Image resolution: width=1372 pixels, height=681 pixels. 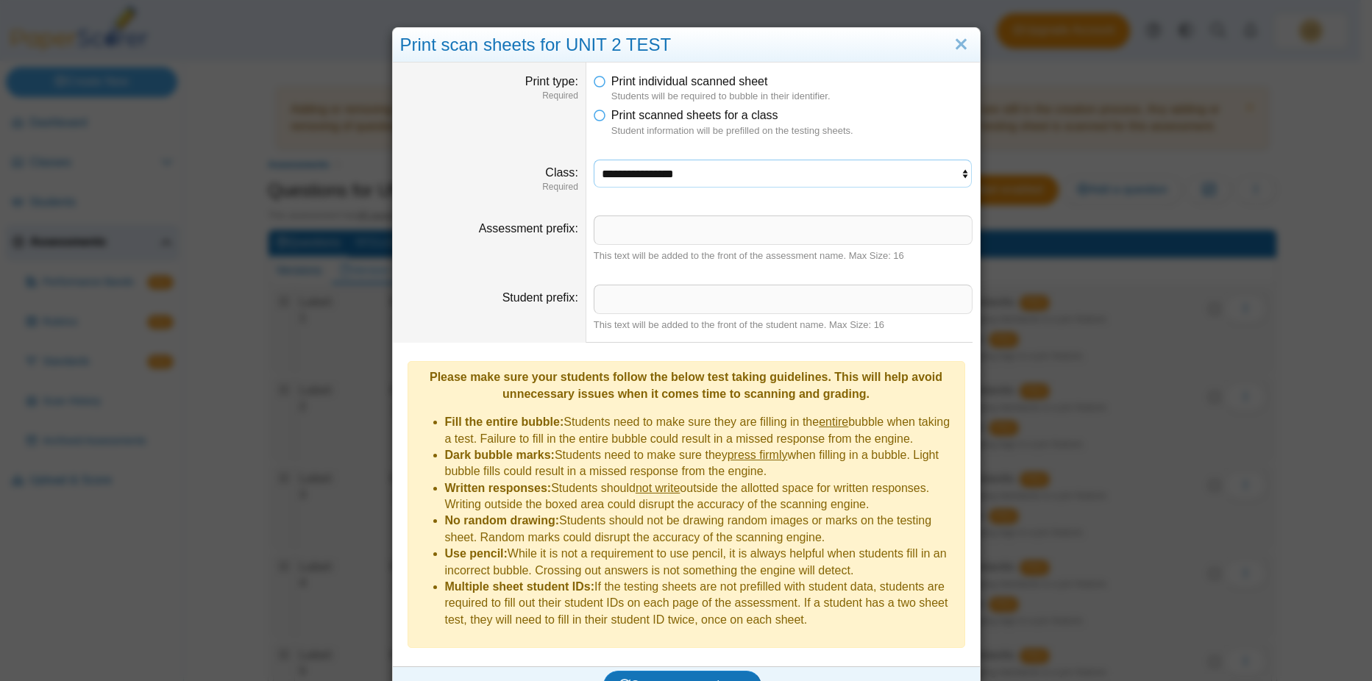 What do you see at coordinates (701, 529) in the screenshot?
I see `li: Students should not be drawing random images or marks on the testing sheet. Random marks could di...` at bounding box center [701, 529].